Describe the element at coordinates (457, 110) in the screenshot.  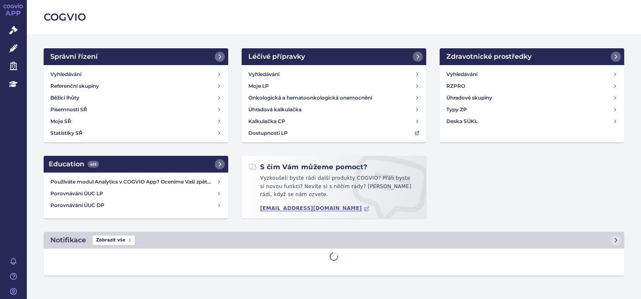
I see `h4: Typy ZP` at that location.